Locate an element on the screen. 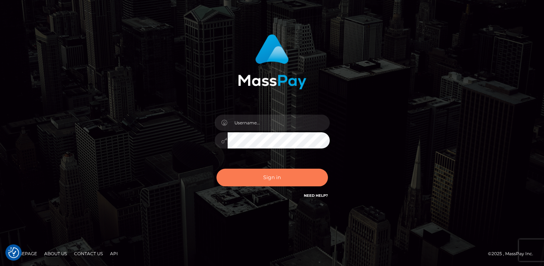 This screenshot has height=266, width=544. a: Need Help? is located at coordinates (316, 195).